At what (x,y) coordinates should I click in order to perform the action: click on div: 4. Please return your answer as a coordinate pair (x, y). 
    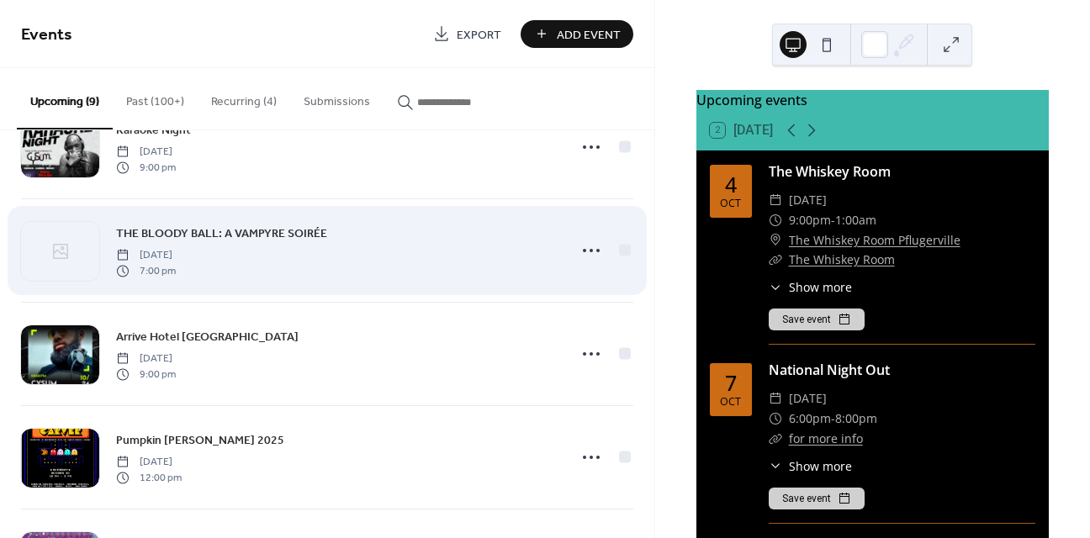
    Looking at the image, I should click on (731, 184).